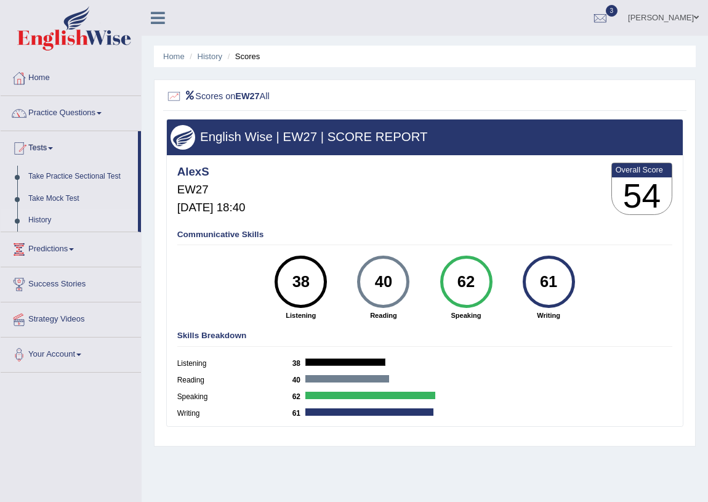 Image resolution: width=708 pixels, height=502 pixels. Describe the element at coordinates (326, 97) in the screenshot. I see `h2: Scores on All` at that location.